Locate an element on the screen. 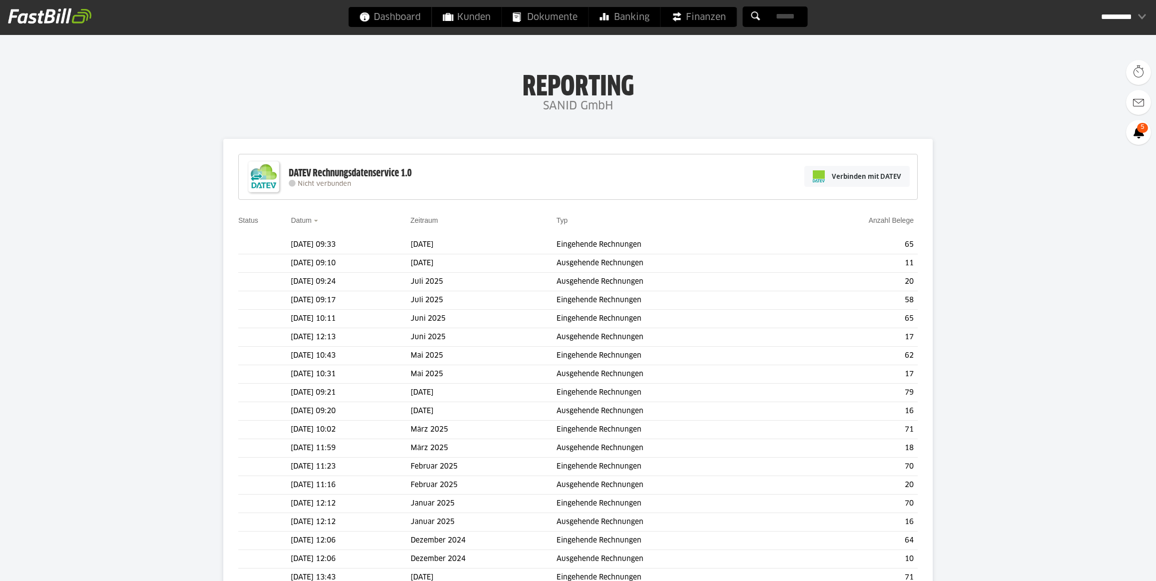 The image size is (1156, 581). a: Banking is located at coordinates (624, 17).